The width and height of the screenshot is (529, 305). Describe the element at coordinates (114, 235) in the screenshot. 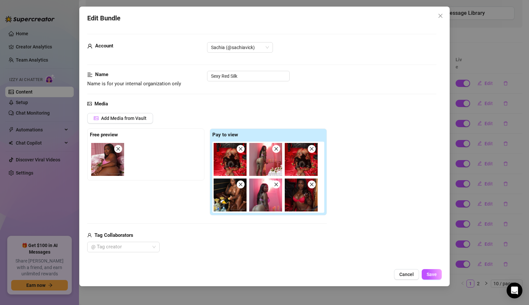

I see `strong: Tag Collaborators` at that location.